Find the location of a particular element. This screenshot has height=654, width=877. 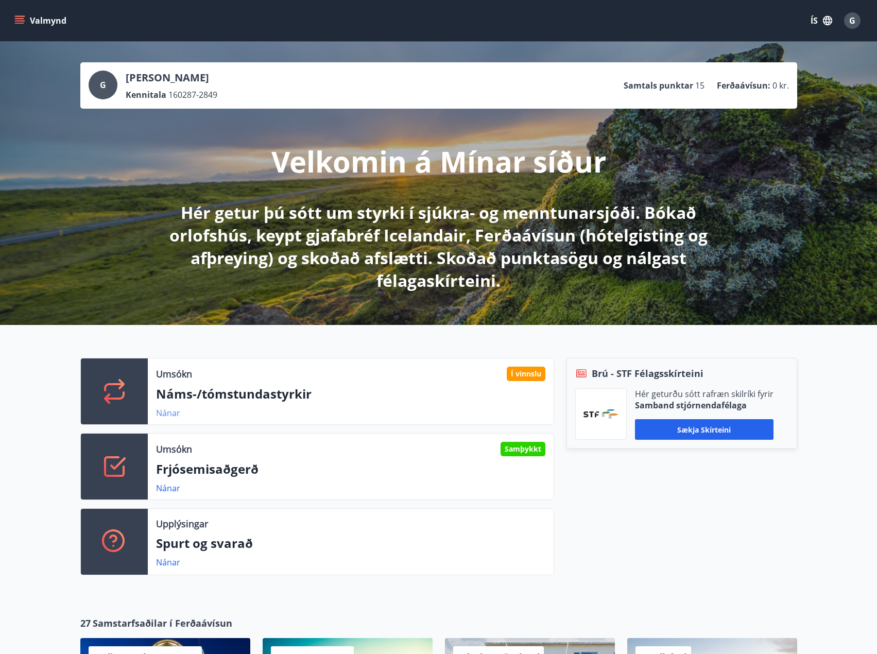

p: Velkomin á Mínar síður is located at coordinates (439, 161).